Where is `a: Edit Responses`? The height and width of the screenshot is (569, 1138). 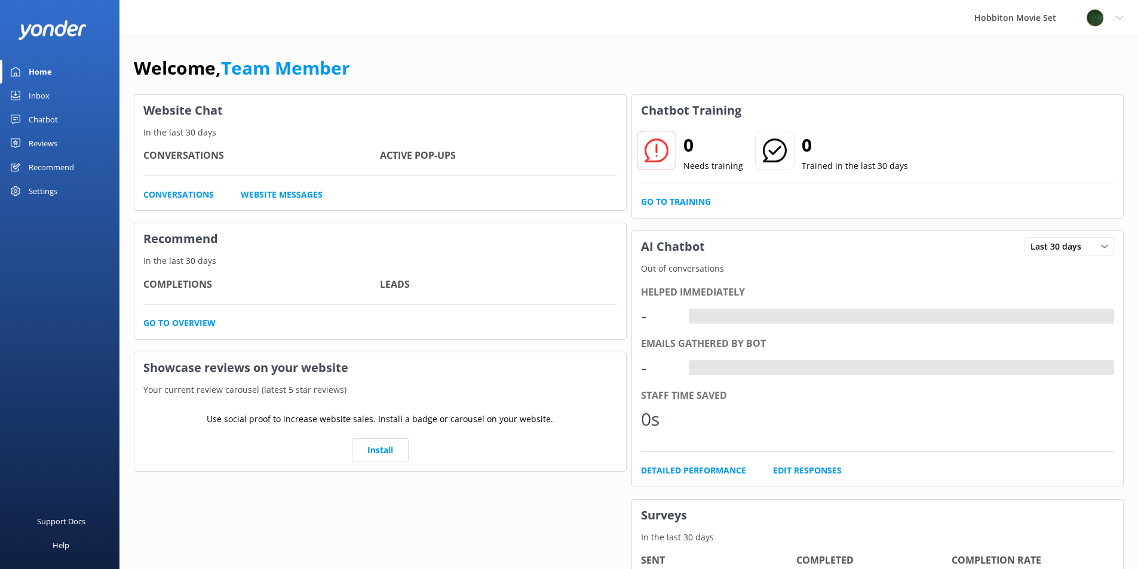 a: Edit Responses is located at coordinates (807, 471).